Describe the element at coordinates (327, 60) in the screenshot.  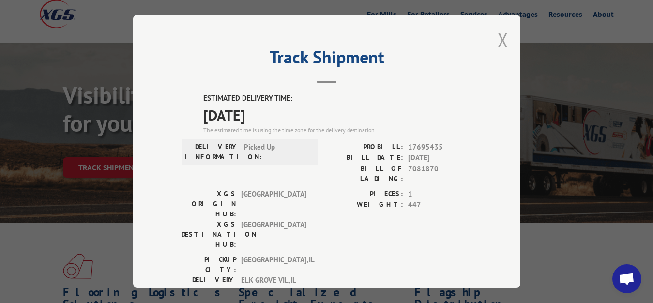
I see `h2: Track Shipment` at that location.